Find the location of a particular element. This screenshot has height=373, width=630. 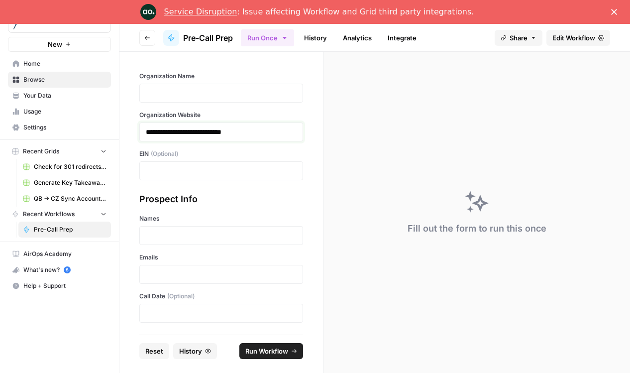

span: Home is located at coordinates (65, 64).